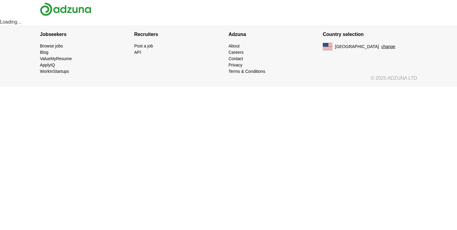 The width and height of the screenshot is (457, 230). I want to click on a: About, so click(234, 46).